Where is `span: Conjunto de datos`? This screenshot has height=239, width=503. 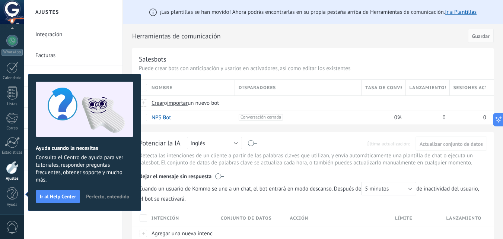 span: Conjunto de datos is located at coordinates (246, 218).